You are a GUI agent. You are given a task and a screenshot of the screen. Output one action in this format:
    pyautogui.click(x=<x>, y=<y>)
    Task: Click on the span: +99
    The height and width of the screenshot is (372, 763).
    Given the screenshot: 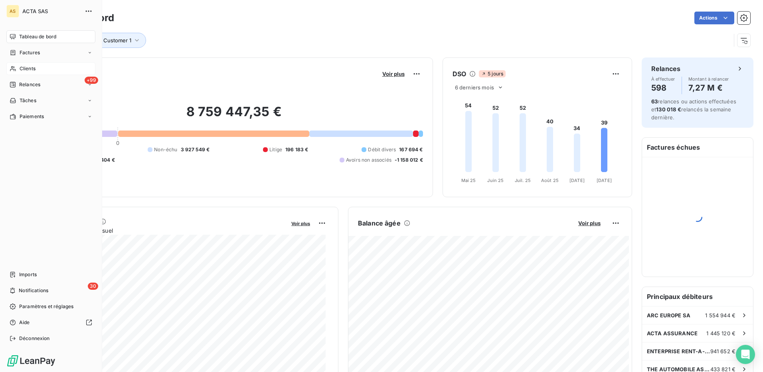 What is the action you would take?
    pyautogui.click(x=91, y=80)
    